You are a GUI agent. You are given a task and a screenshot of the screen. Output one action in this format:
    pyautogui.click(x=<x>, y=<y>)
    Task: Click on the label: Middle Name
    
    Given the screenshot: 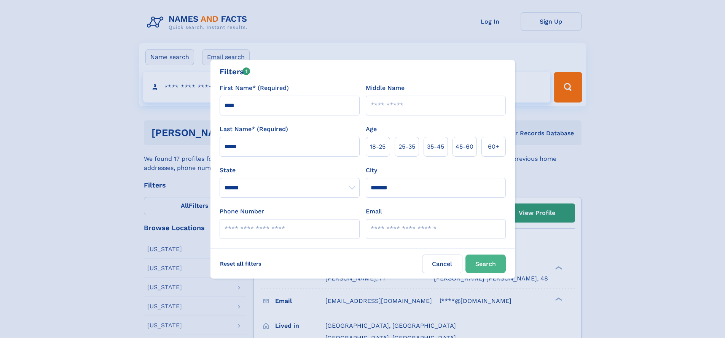 What is the action you would take?
    pyautogui.click(x=385, y=88)
    